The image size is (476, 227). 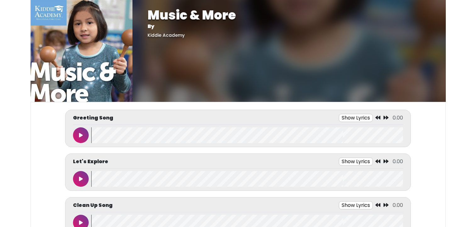 What do you see at coordinates (289, 35) in the screenshot?
I see `h5: Kiddie Academy` at bounding box center [289, 35].